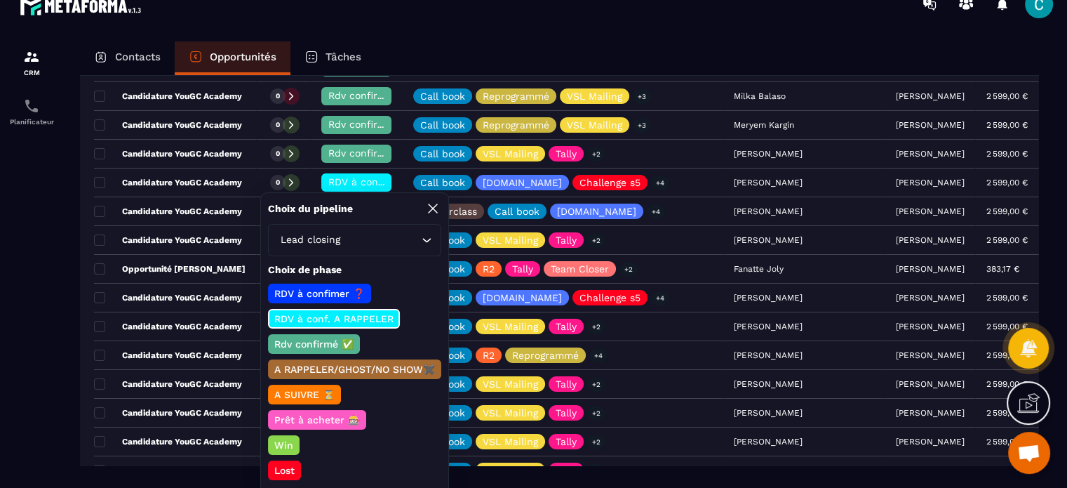  What do you see at coordinates (333, 58) in the screenshot?
I see `a: Tâches` at bounding box center [333, 58].